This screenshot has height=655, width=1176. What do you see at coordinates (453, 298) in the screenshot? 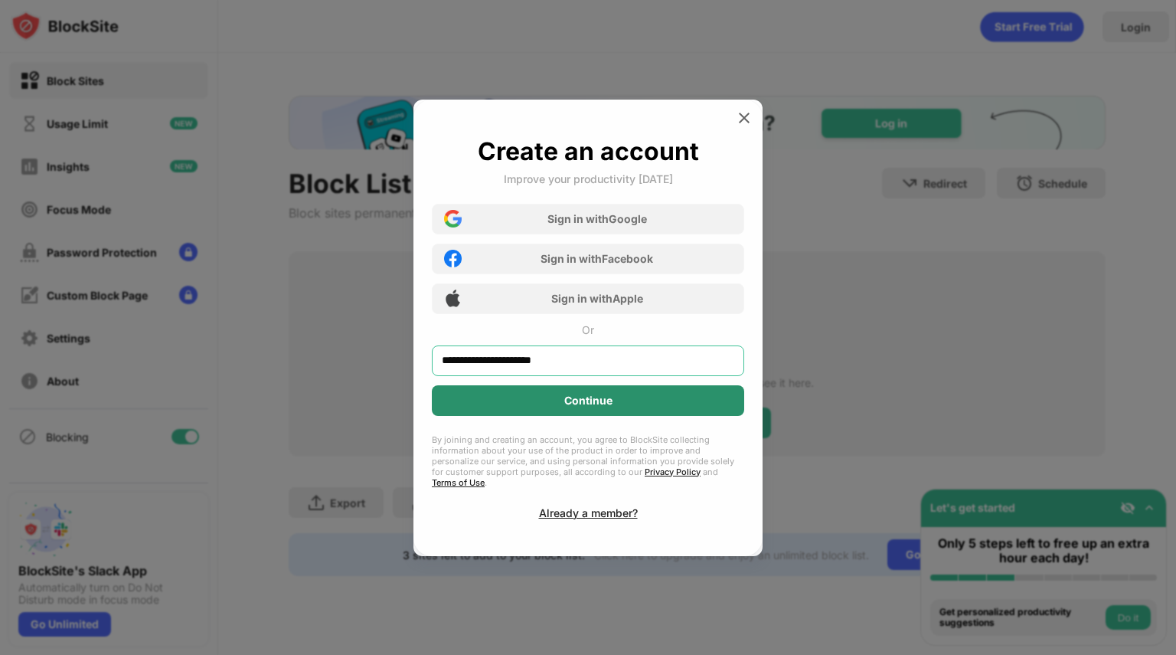
I see `img: apple-icon.png` at bounding box center [453, 298].